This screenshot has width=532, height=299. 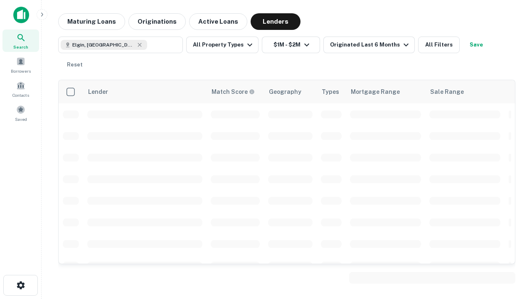 What do you see at coordinates (476, 45) in the screenshot?
I see `button: Save your search to get updates of matches that match your search criteria.` at bounding box center [476, 45].